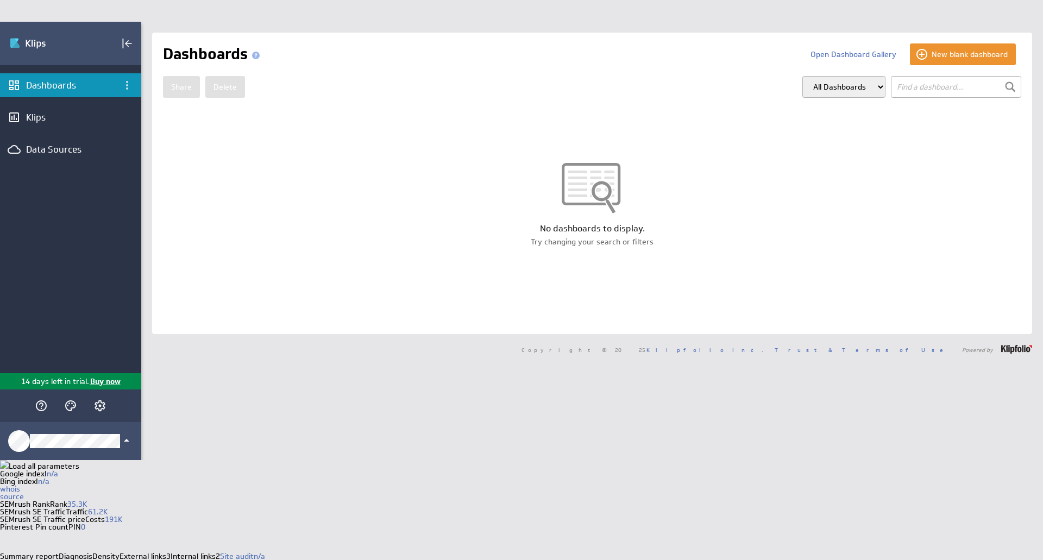 This screenshot has width=1043, height=560. Describe the element at coordinates (74, 527) in the screenshot. I see `span: PIN` at that location.